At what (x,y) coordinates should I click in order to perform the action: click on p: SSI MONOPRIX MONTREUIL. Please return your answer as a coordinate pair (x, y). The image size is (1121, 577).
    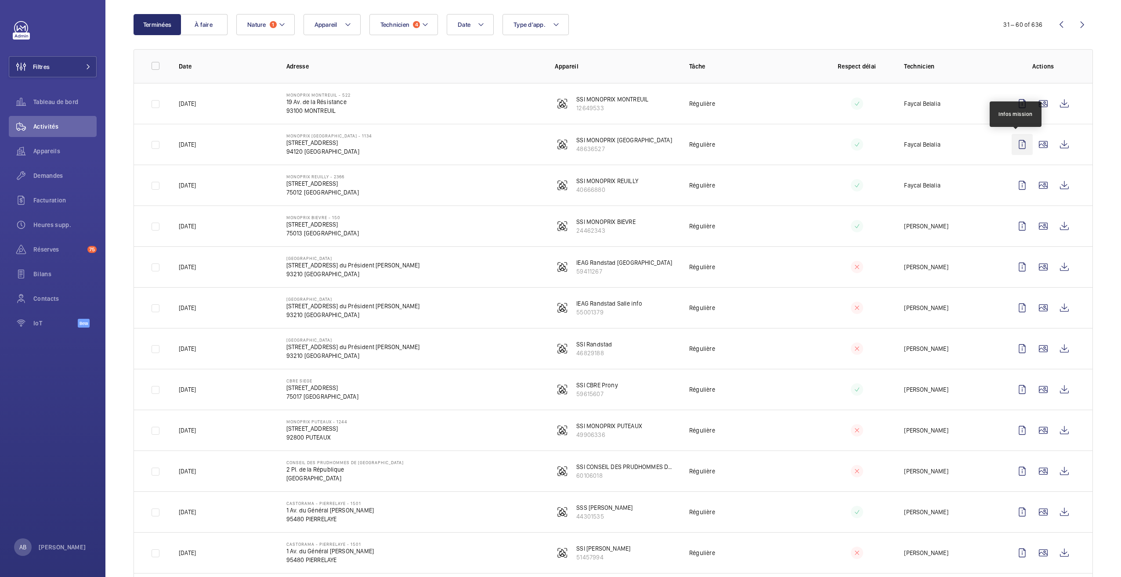
    Looking at the image, I should click on (612, 99).